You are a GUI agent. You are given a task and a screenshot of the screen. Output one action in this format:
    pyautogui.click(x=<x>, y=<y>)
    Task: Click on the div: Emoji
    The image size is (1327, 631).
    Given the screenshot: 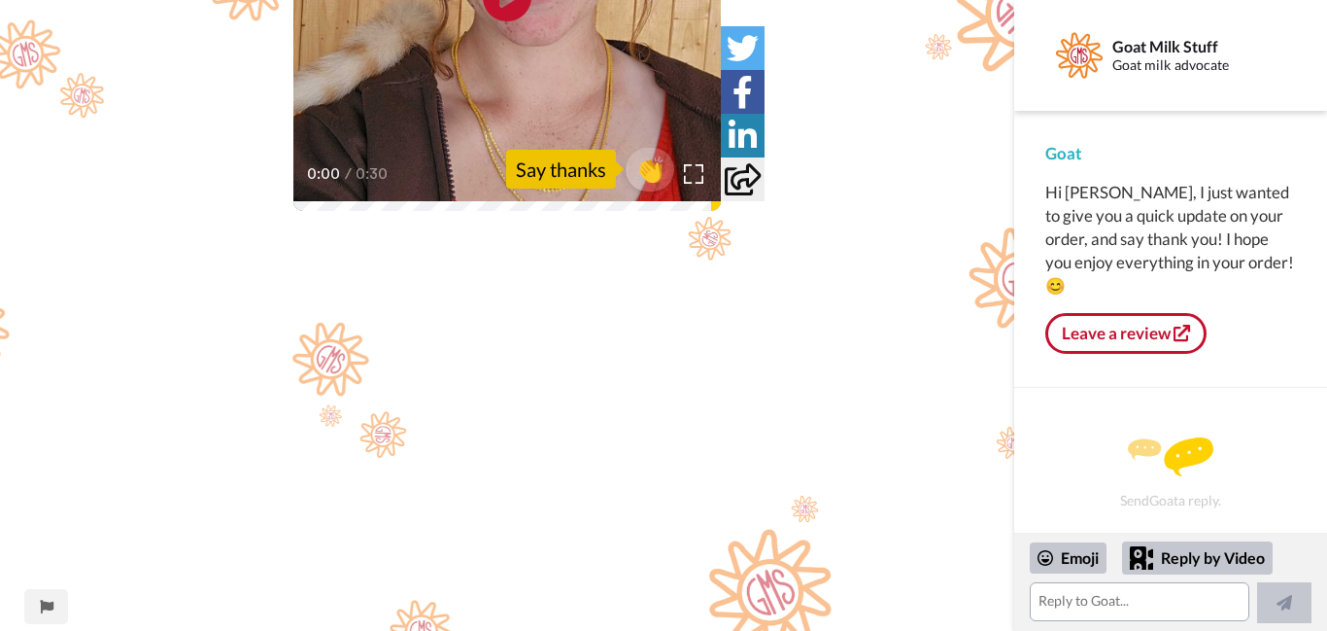 What is the action you would take?
    pyautogui.click(x=1068, y=558)
    